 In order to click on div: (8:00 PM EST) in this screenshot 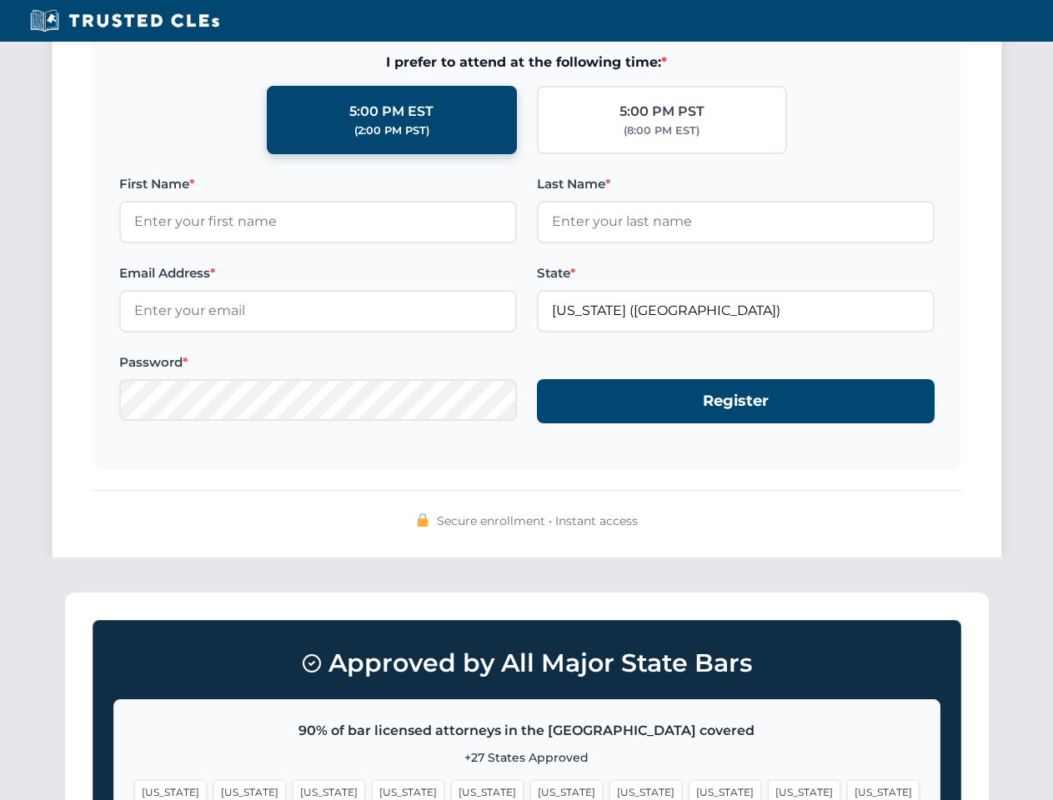, I will do `click(661, 131)`.